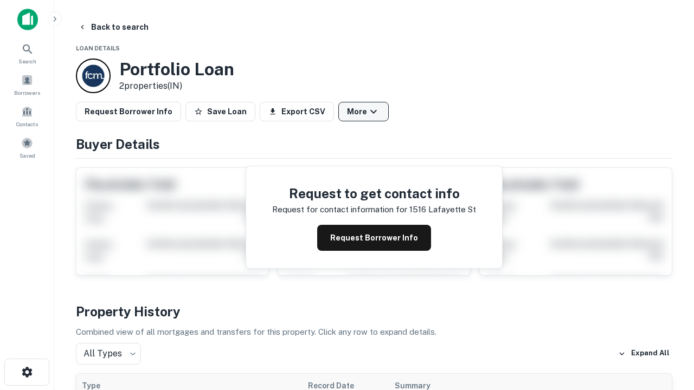  I want to click on button: More, so click(363, 112).